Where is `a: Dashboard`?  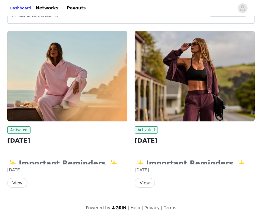 a: Dashboard is located at coordinates (20, 8).